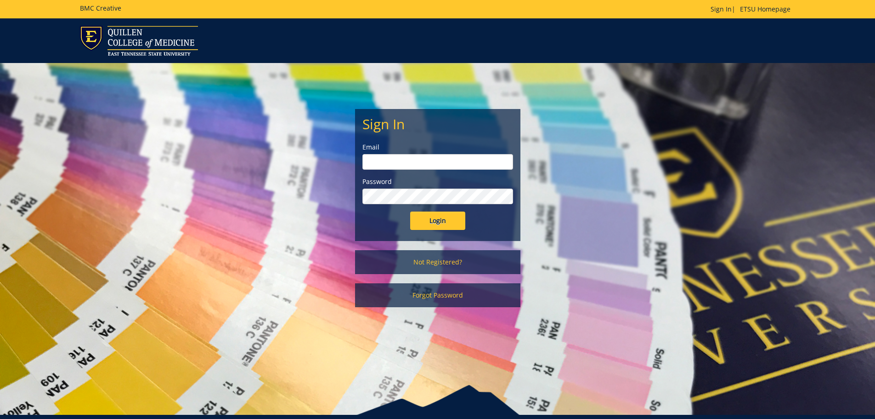  Describe the element at coordinates (438, 262) in the screenshot. I see `a: Not Registered?` at that location.